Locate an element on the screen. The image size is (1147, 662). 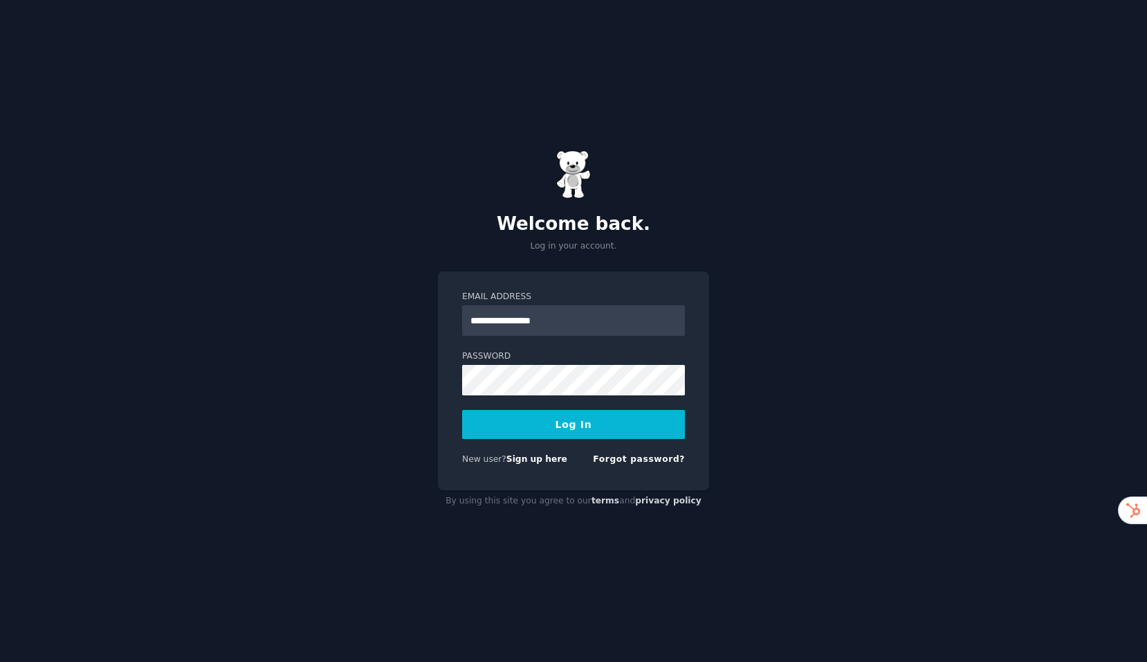
div: By using this site you agree to our and is located at coordinates (574, 501).